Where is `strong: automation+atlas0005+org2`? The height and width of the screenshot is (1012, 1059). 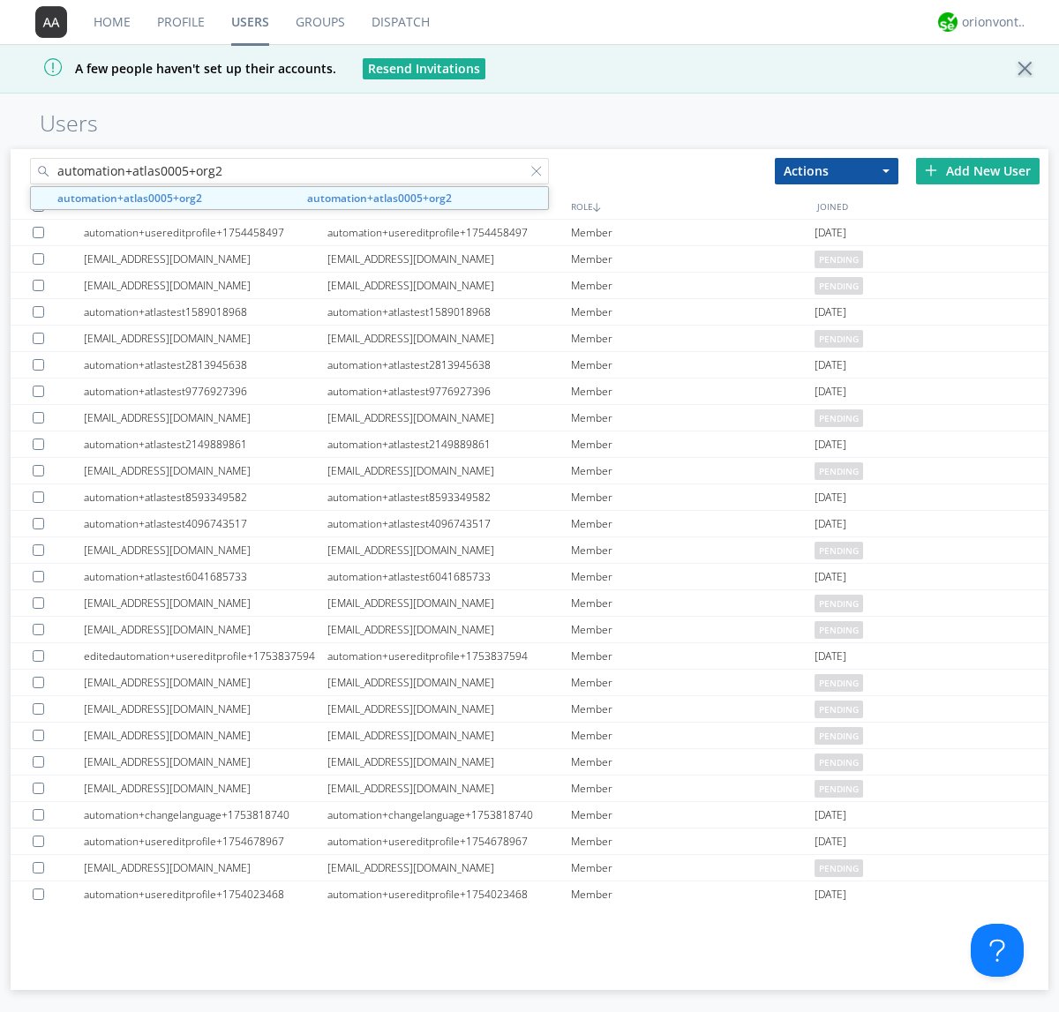 strong: automation+atlas0005+org2 is located at coordinates (379, 198).